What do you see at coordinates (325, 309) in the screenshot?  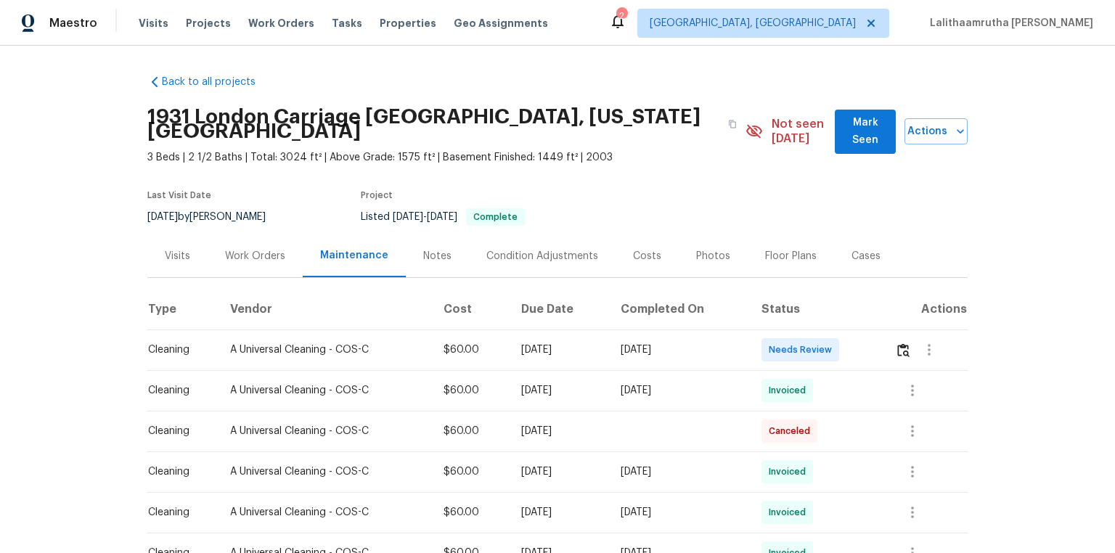 I see `th: Vendor` at bounding box center [325, 309].